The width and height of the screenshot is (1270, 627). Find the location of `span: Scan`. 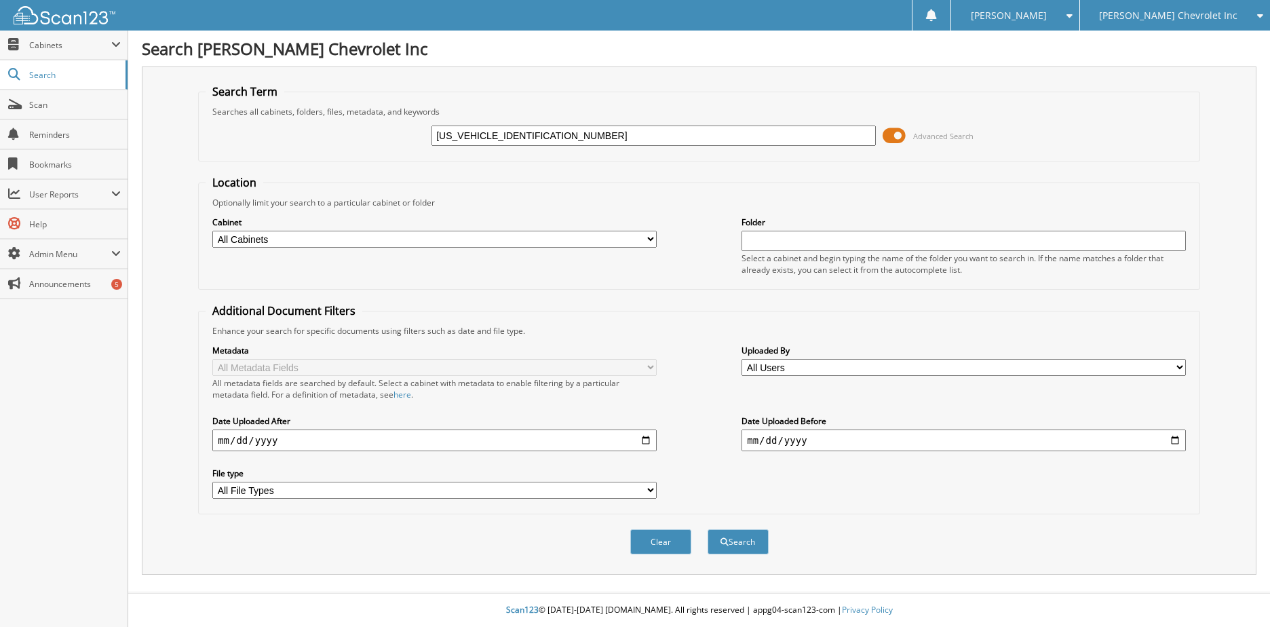

span: Scan is located at coordinates (75, 104).